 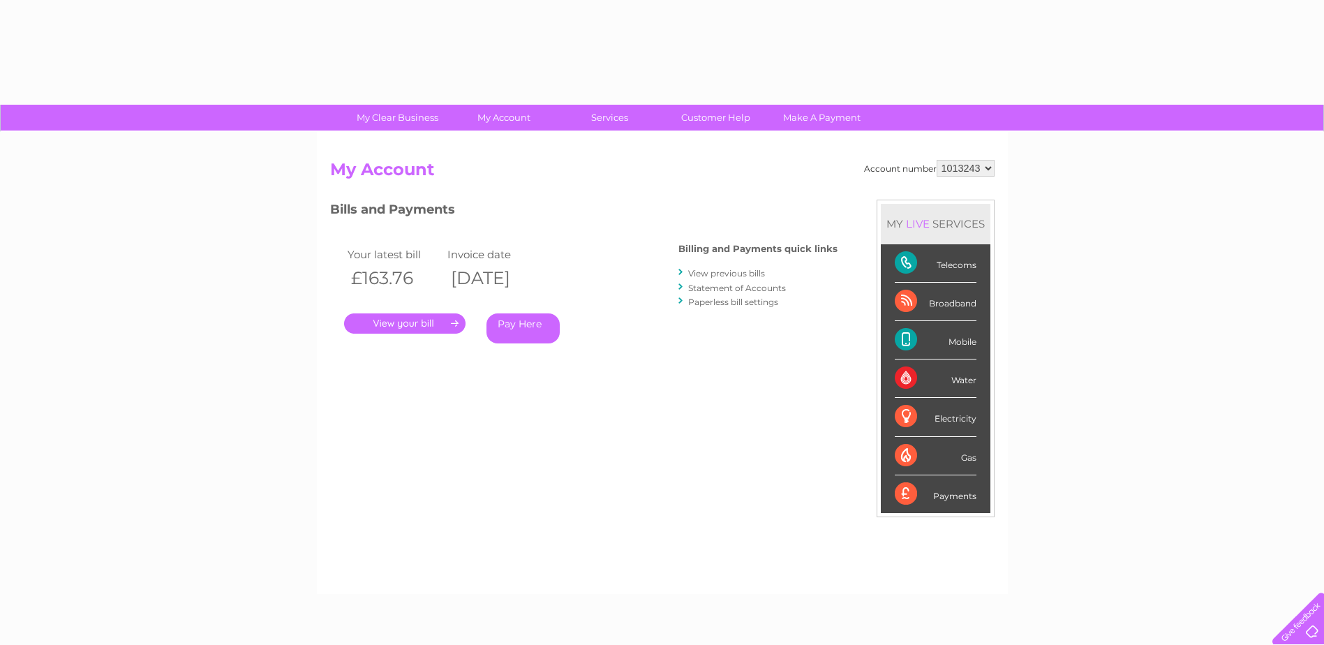 What do you see at coordinates (662, 173) in the screenshot?
I see `h2: My Account` at bounding box center [662, 173].